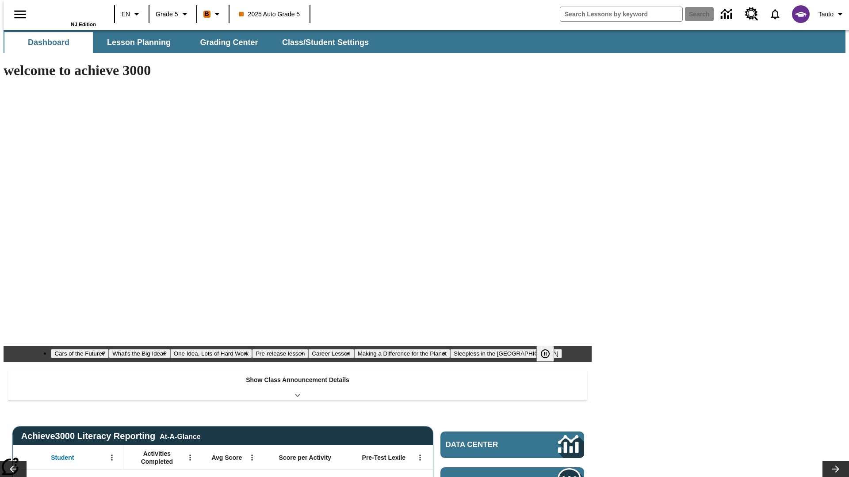 This screenshot has height=477, width=849. I want to click on span: EN, so click(126, 14).